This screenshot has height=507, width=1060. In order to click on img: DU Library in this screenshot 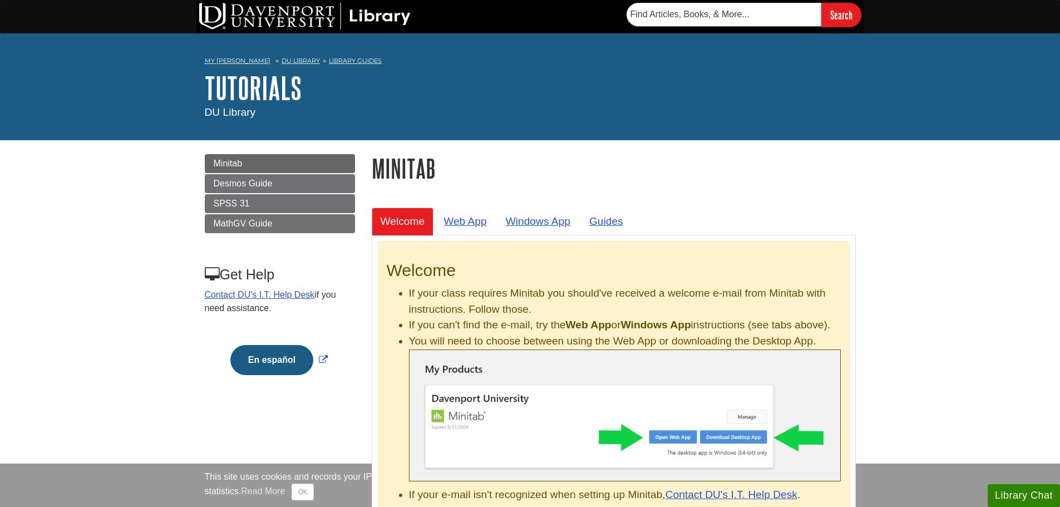, I will do `click(305, 16)`.